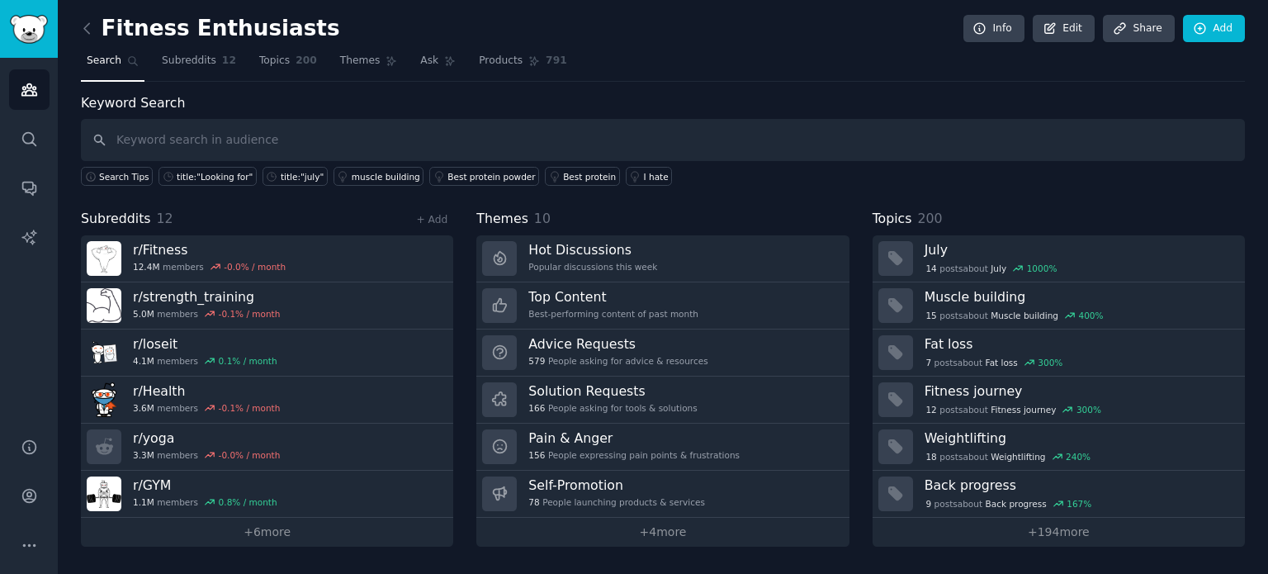 The height and width of the screenshot is (574, 1268). Describe the element at coordinates (438, 64) in the screenshot. I see `a: Ask` at that location.